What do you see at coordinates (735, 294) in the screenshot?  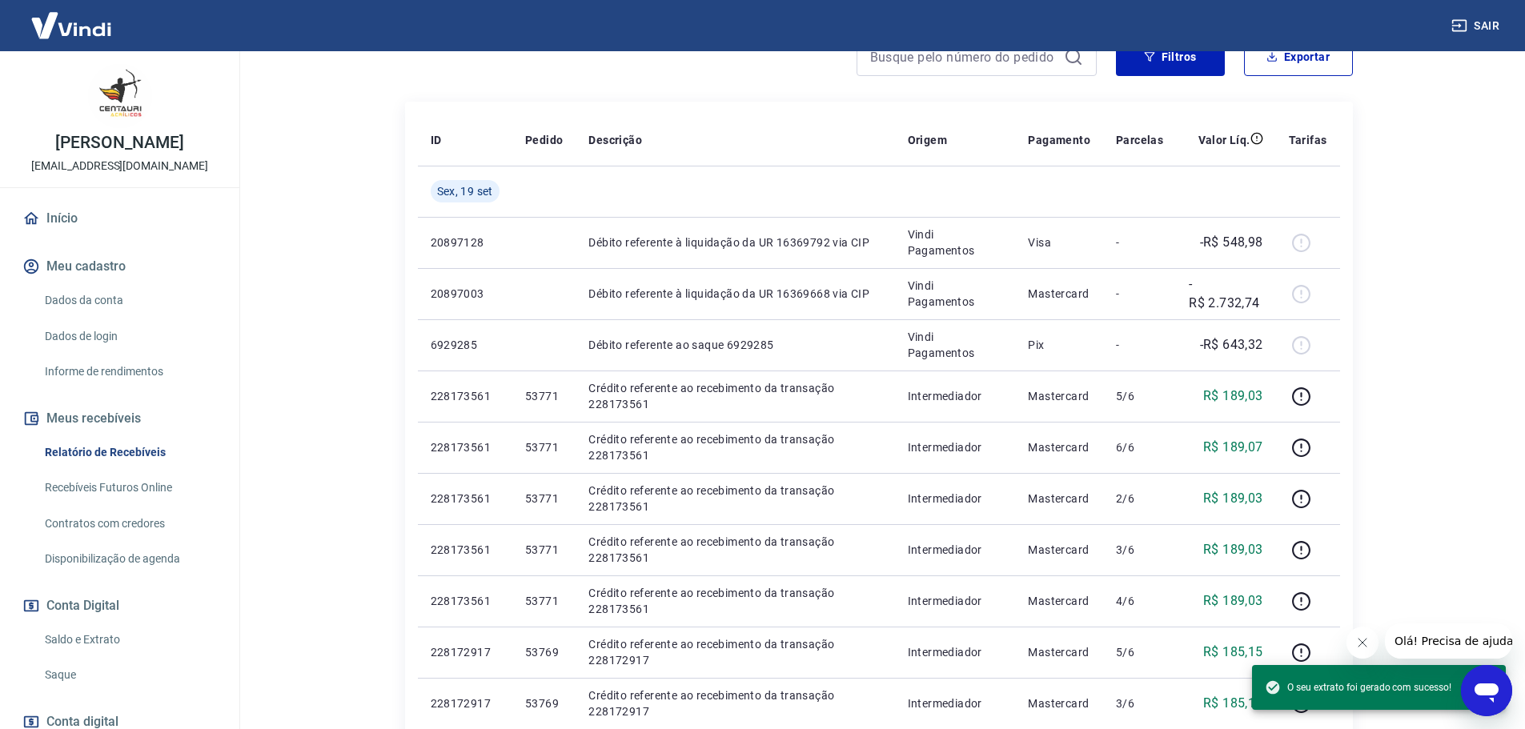 I see `p: Débito referente à liquidação da UR 16369668 via CIP` at bounding box center [735, 294].